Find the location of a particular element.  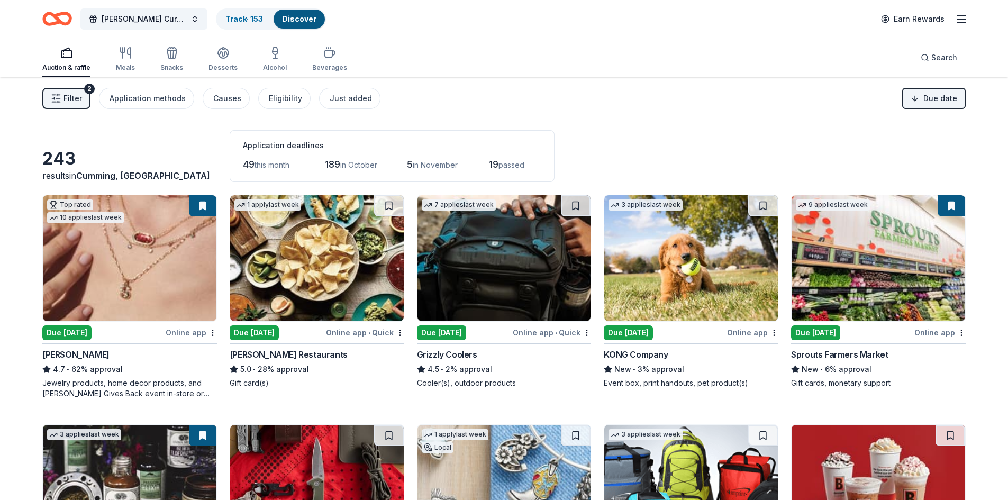

div: 9 applies last week is located at coordinates (833, 205).